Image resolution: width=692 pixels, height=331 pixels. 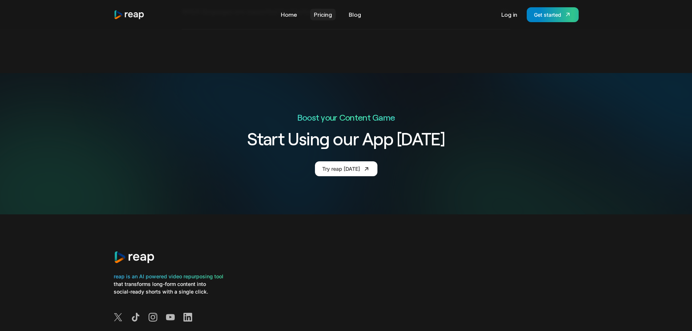 I want to click on div: that transforms long-form content into social-ready shorts with a single click., so click(x=169, y=288).